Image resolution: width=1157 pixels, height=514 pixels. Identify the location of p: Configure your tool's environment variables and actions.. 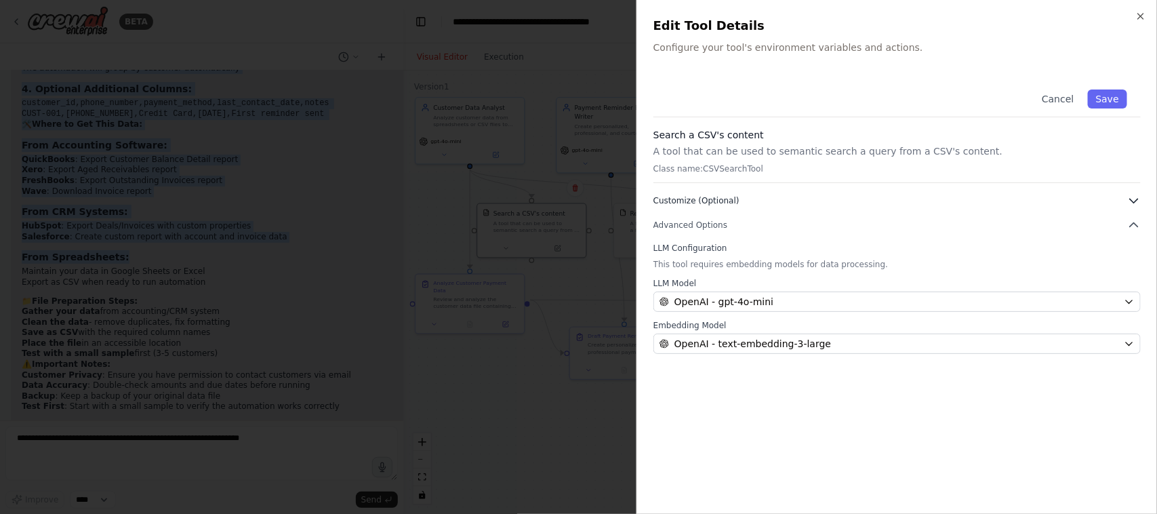
(897, 47).